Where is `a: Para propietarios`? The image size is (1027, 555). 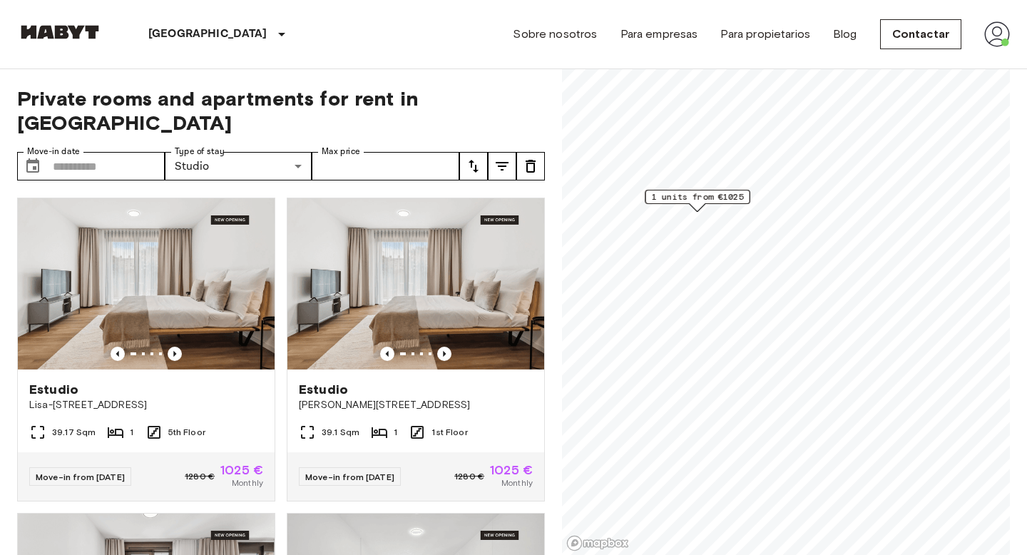 a: Para propietarios is located at coordinates (765, 34).